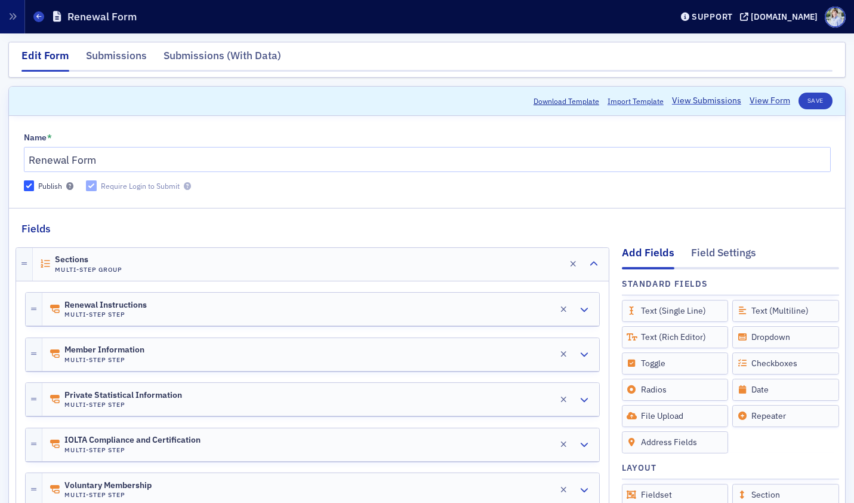 Image resolution: width=854 pixels, height=503 pixels. What do you see at coordinates (29, 186) in the screenshot?
I see `input: Publish` at bounding box center [29, 186].